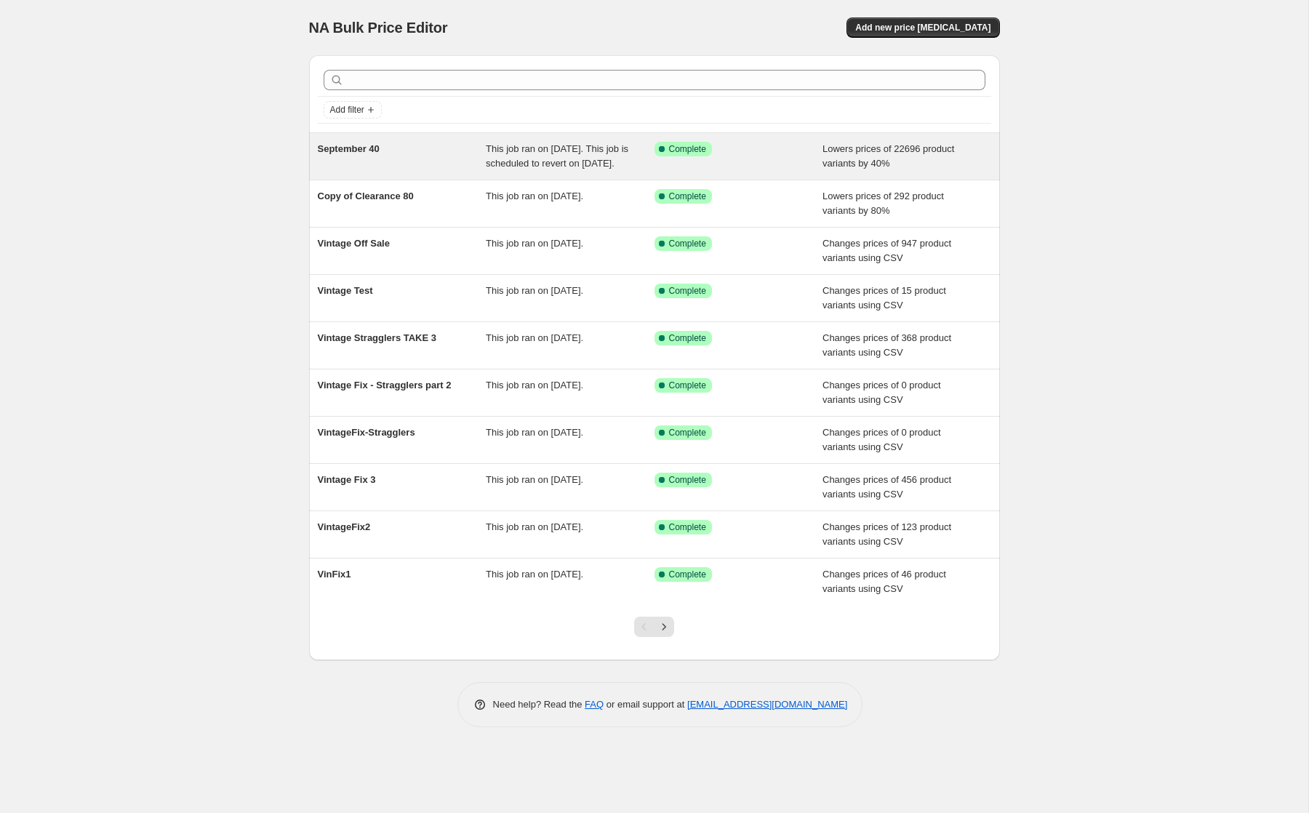  I want to click on span: Changes prices of 368 product variants using CSV, so click(886, 345).